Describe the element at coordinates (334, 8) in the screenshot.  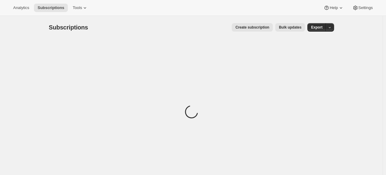
I see `span: Help` at that location.